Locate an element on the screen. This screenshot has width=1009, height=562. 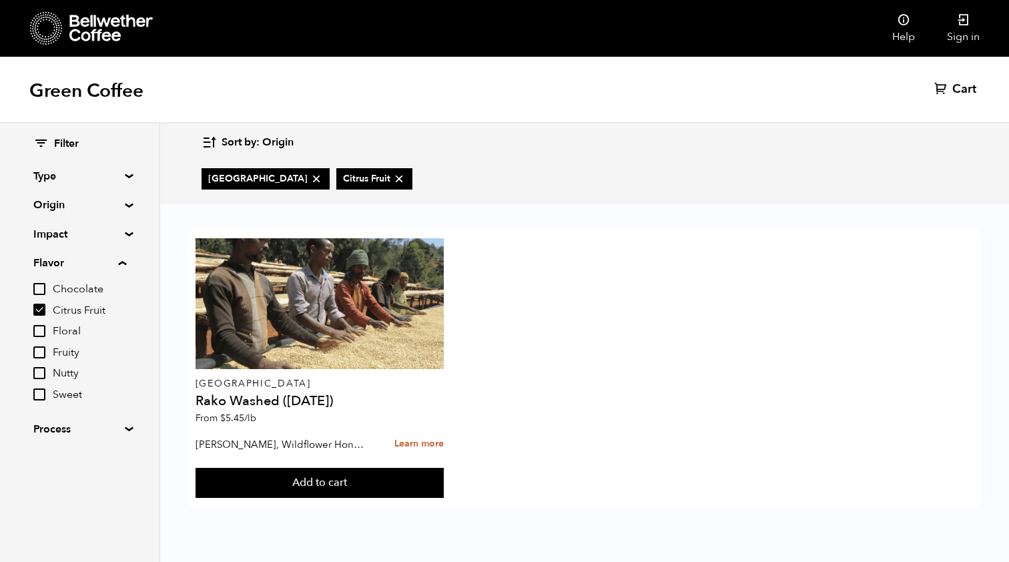
input: Citrus Fruit is located at coordinates (39, 310).